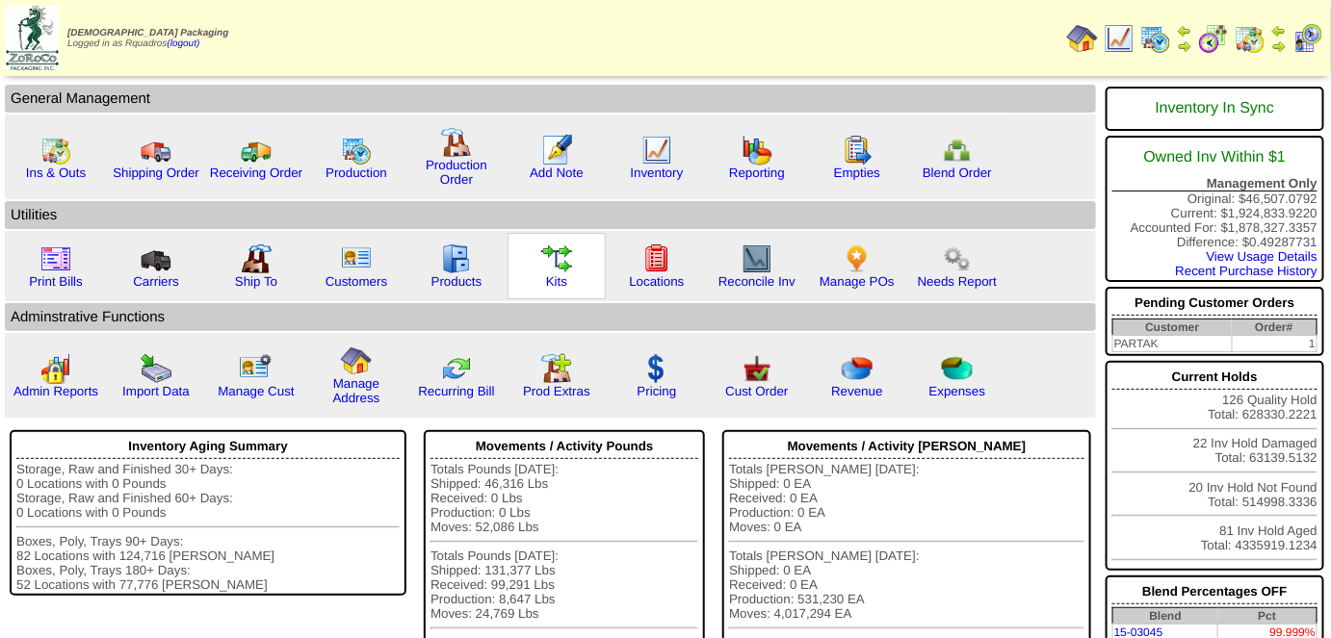 The height and width of the screenshot is (638, 1331). What do you see at coordinates (957, 172) in the screenshot?
I see `a: Blend Order` at bounding box center [957, 172].